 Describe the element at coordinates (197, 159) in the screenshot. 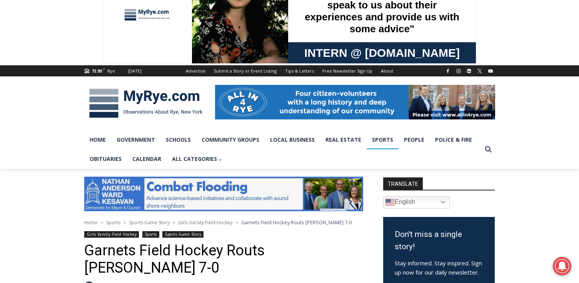

I see `button: Child menu of All Categories` at that location.